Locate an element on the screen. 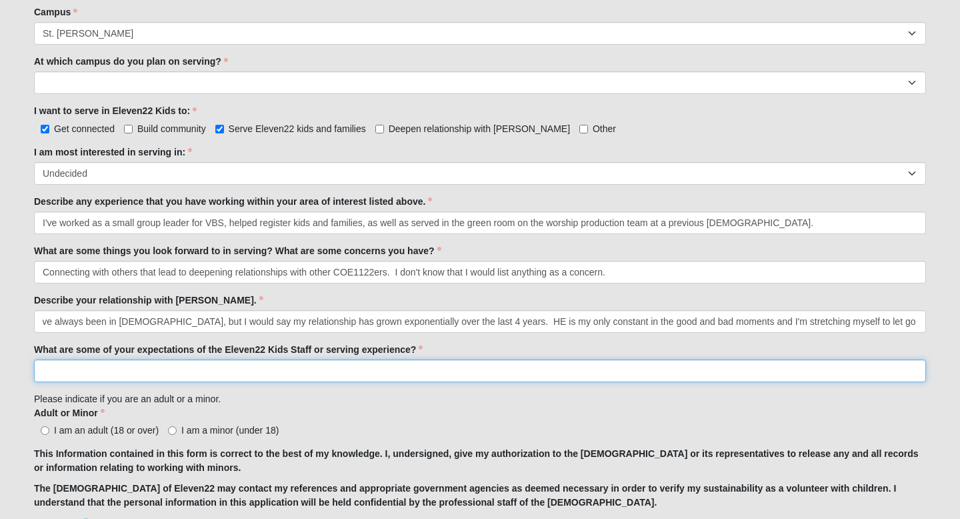 This screenshot has height=519, width=960. span: I am an adult (18 or over) is located at coordinates (106, 430).